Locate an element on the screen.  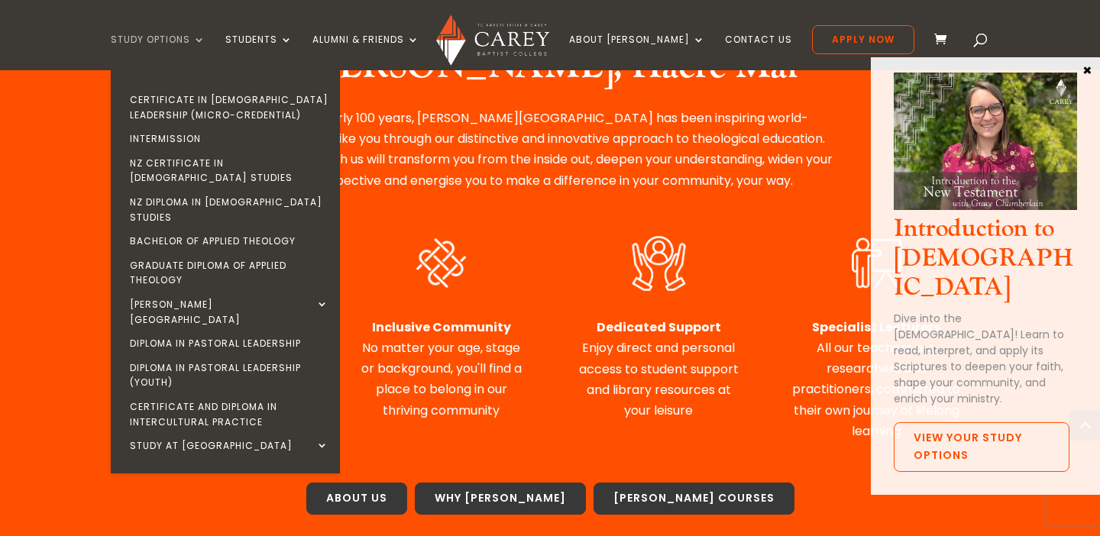
a: View Your Study Options is located at coordinates (982, 448).